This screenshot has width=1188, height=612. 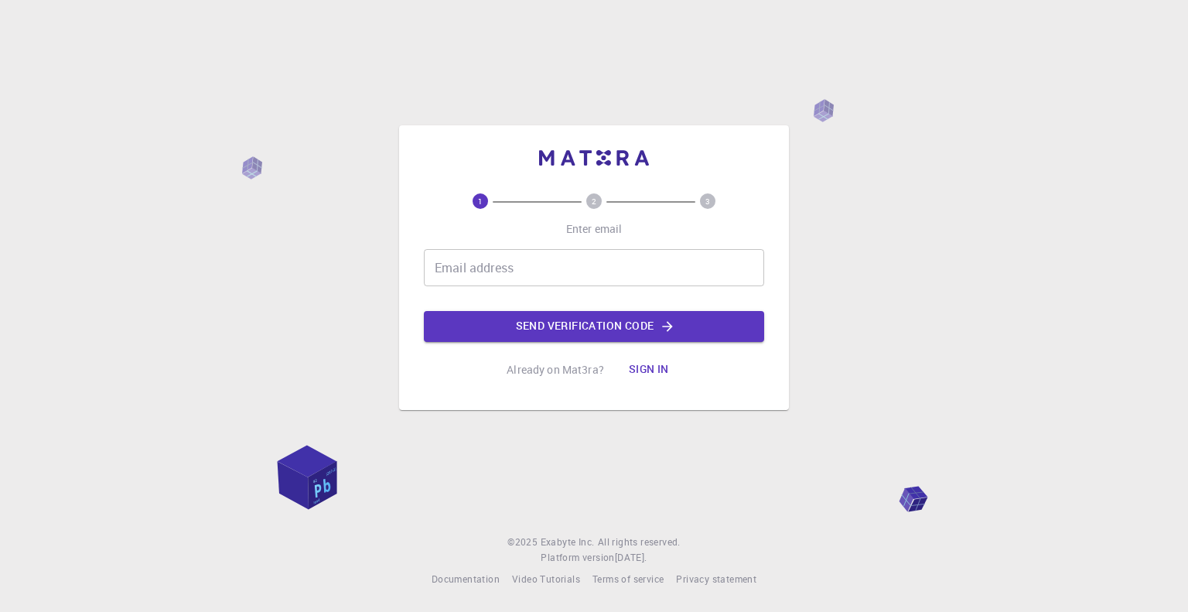 I want to click on text: 2, so click(x=594, y=201).